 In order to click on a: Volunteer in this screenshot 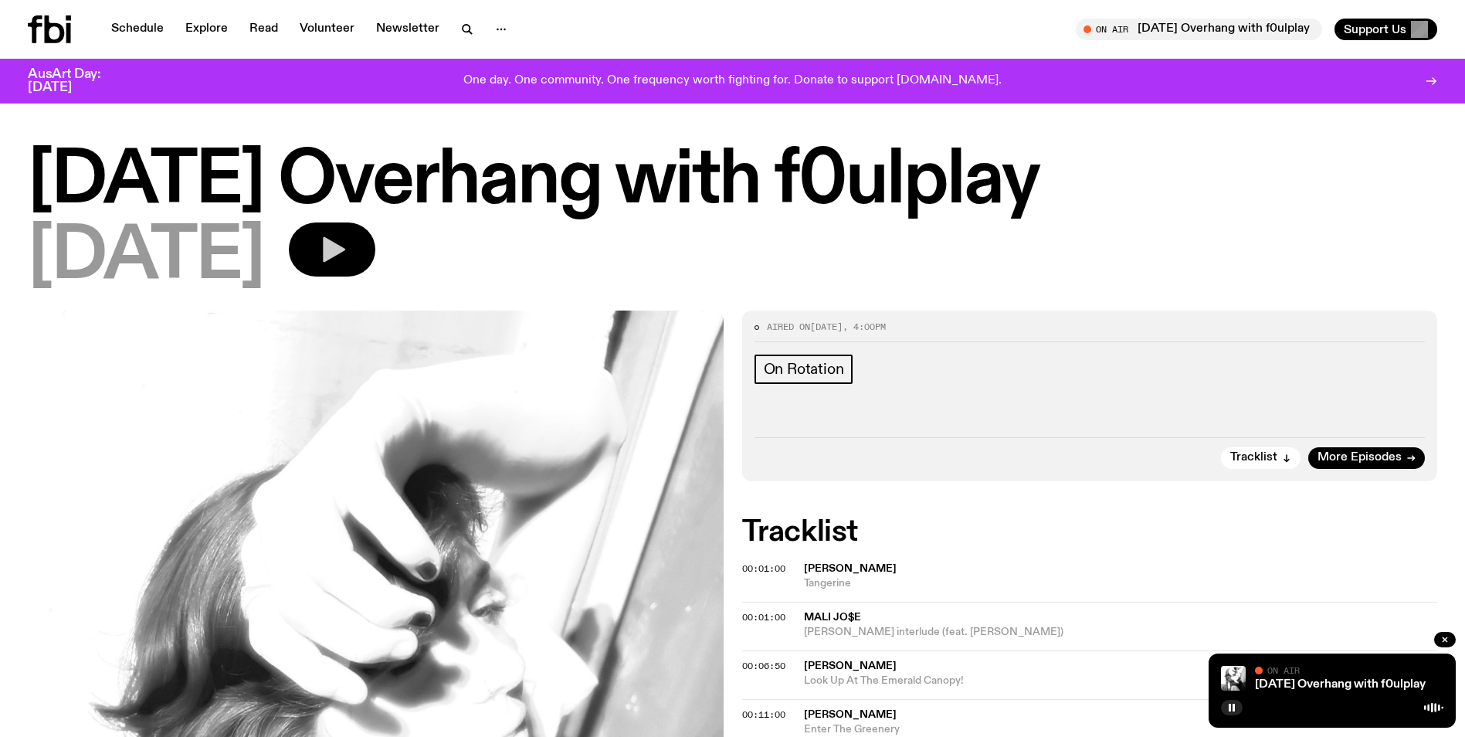, I will do `click(327, 29)`.